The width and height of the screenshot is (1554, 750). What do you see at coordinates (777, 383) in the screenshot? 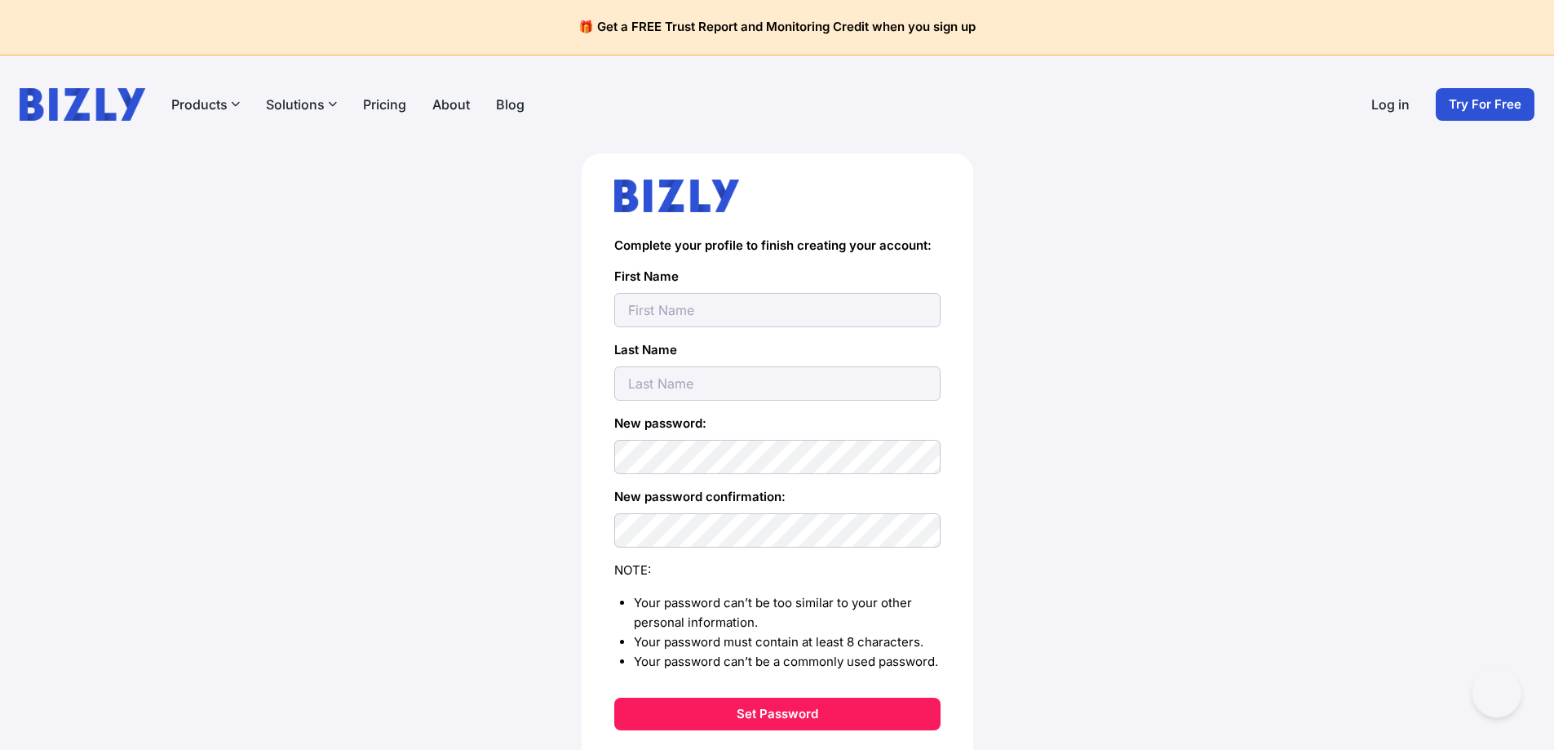
I see `input: Last Name` at bounding box center [777, 383].